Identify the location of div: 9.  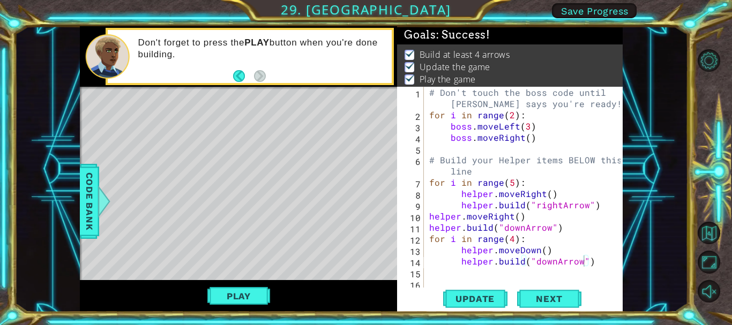
(412, 206).